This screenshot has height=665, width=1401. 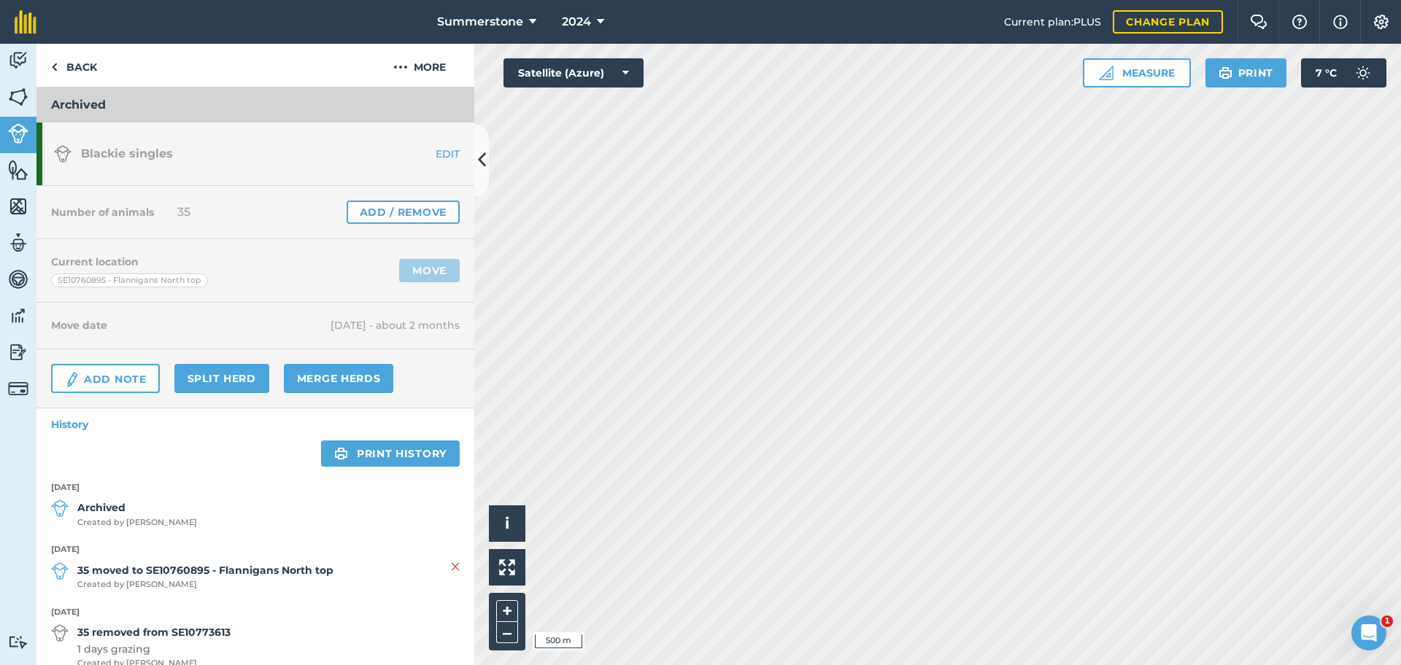 I want to click on button: Satellite (Azure), so click(x=573, y=73).